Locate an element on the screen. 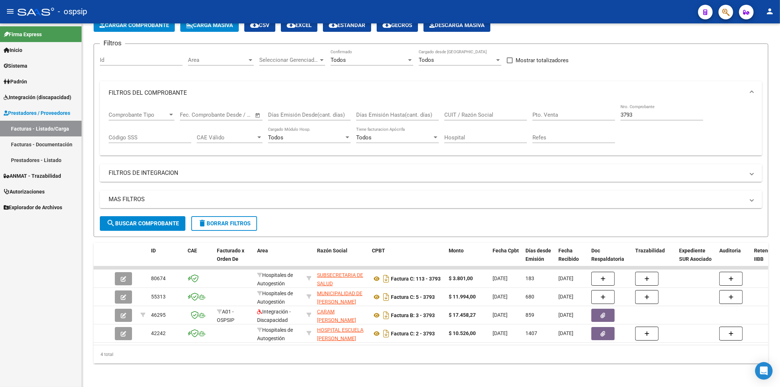 Image resolution: width=780 pixels, height=387 pixels. span: Fecha Cpbt is located at coordinates (506, 250).